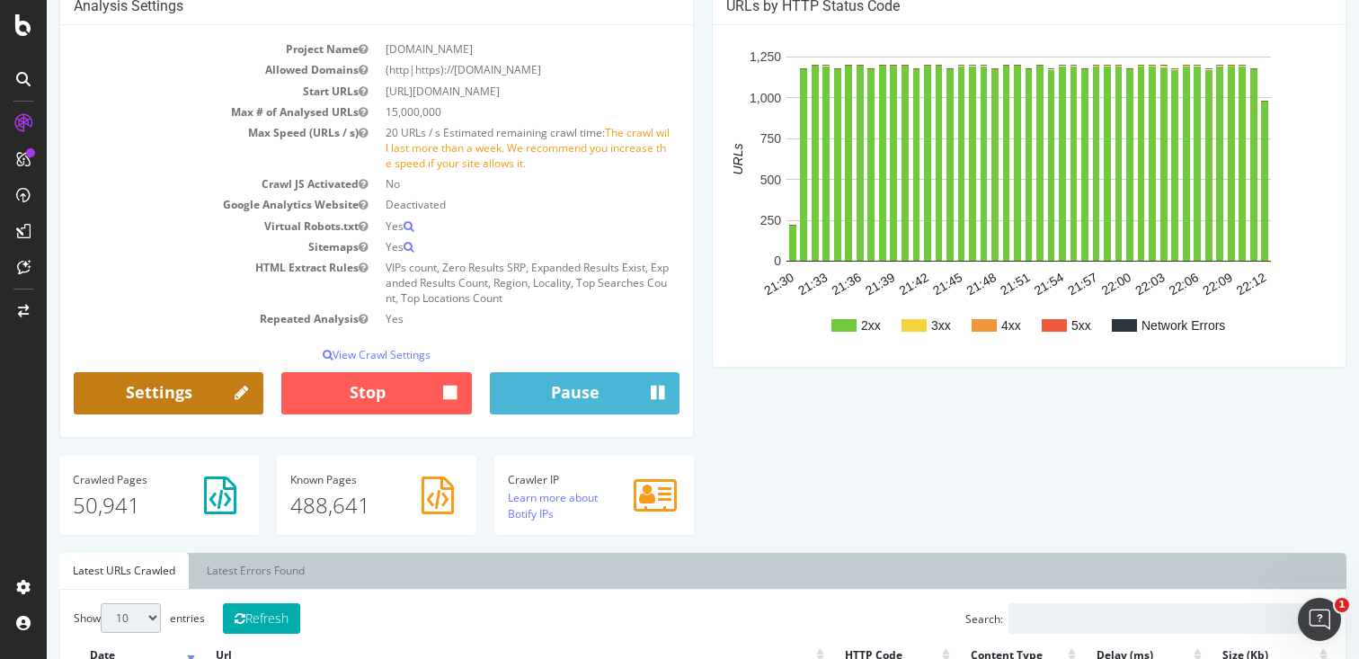  What do you see at coordinates (84, 617) in the screenshot?
I see `select: Showentries` at bounding box center [84, 617].